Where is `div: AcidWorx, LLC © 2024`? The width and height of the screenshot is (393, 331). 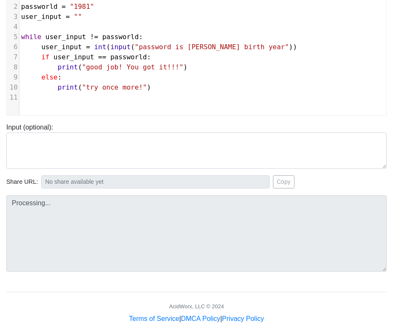 div: AcidWorx, LLC © 2024 is located at coordinates (196, 307).